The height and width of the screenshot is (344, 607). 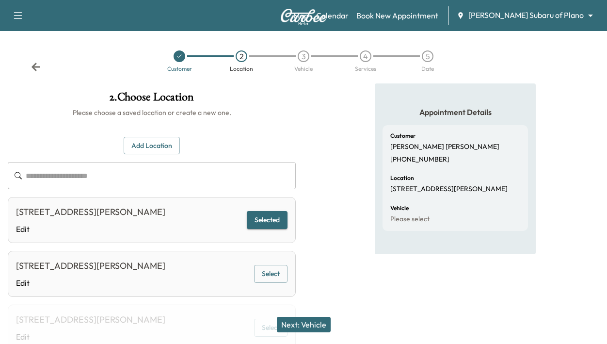 What do you see at coordinates (455, 112) in the screenshot?
I see `h5: Appointment Details` at bounding box center [455, 112].